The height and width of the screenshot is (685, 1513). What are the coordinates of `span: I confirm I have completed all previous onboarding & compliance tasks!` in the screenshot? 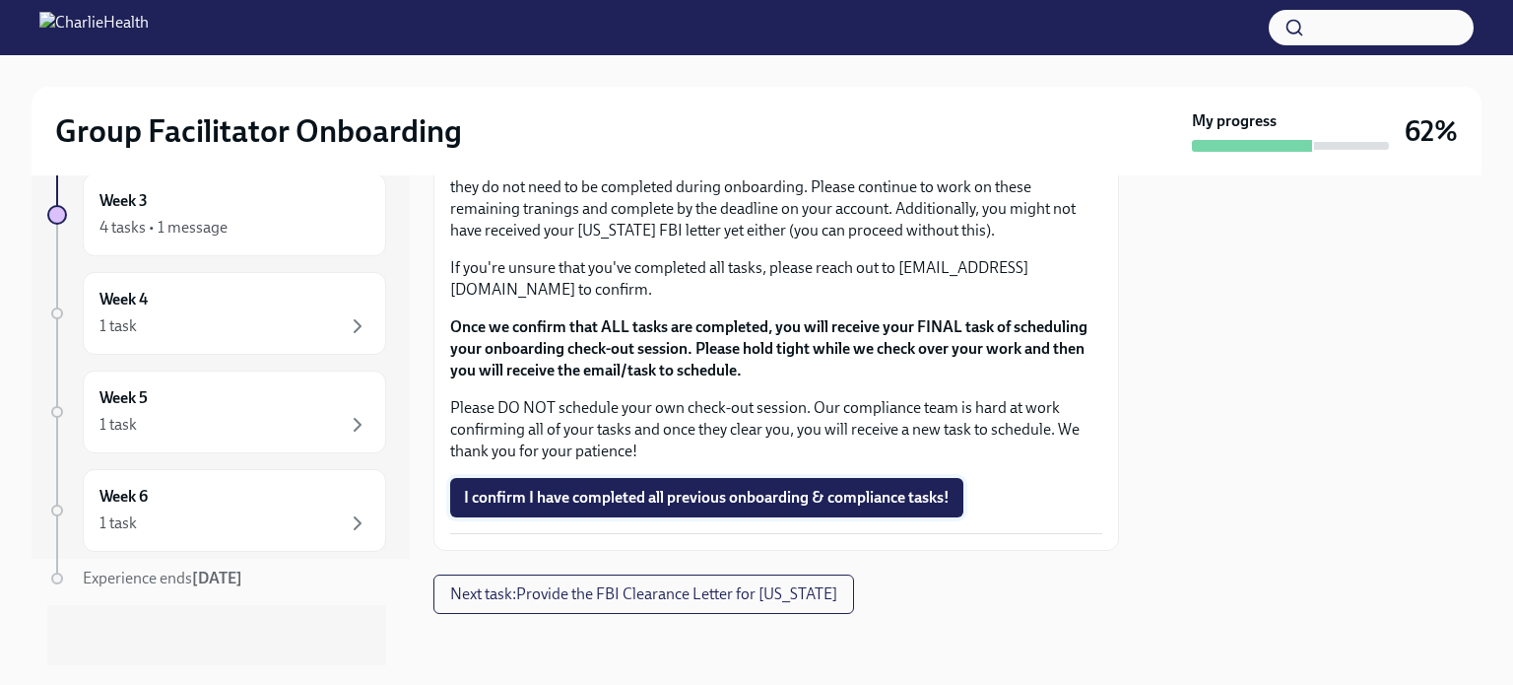 It's located at (706, 498).